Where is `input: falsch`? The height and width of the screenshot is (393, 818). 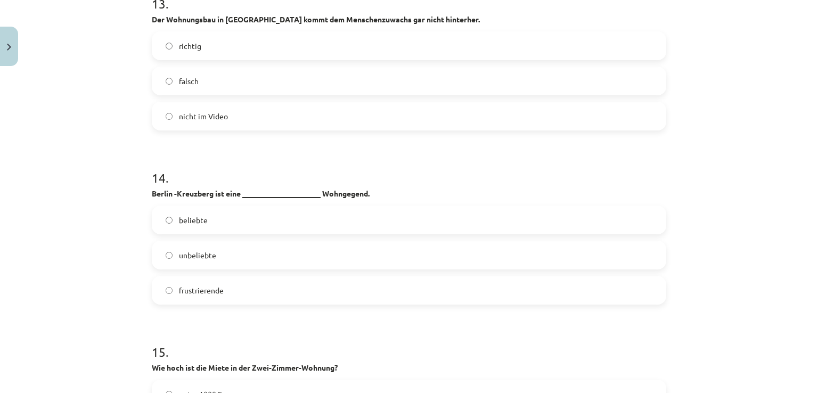 input: falsch is located at coordinates (169, 81).